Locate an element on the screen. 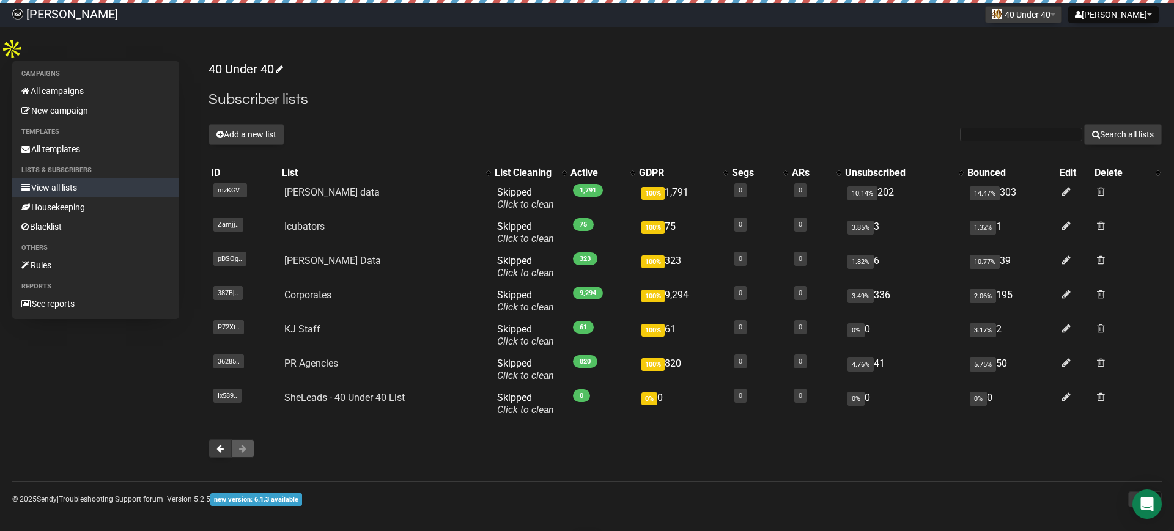 The width and height of the screenshot is (1174, 531). th: ID: No sort applied, sorting is disabled is located at coordinates (244, 173).